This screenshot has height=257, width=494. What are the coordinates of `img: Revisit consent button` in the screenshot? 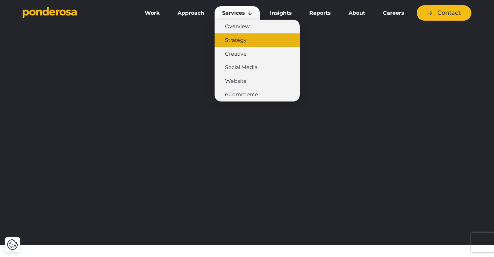 It's located at (12, 245).